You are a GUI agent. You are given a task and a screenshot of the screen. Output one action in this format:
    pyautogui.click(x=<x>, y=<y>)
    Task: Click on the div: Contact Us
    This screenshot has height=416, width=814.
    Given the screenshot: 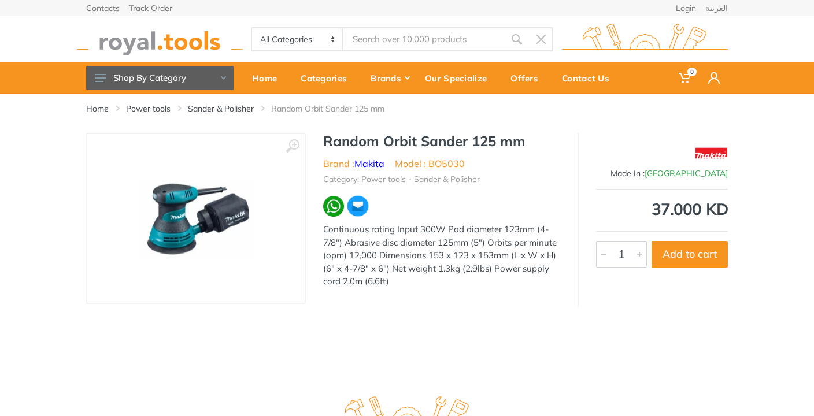 What is the action you would take?
    pyautogui.click(x=589, y=78)
    